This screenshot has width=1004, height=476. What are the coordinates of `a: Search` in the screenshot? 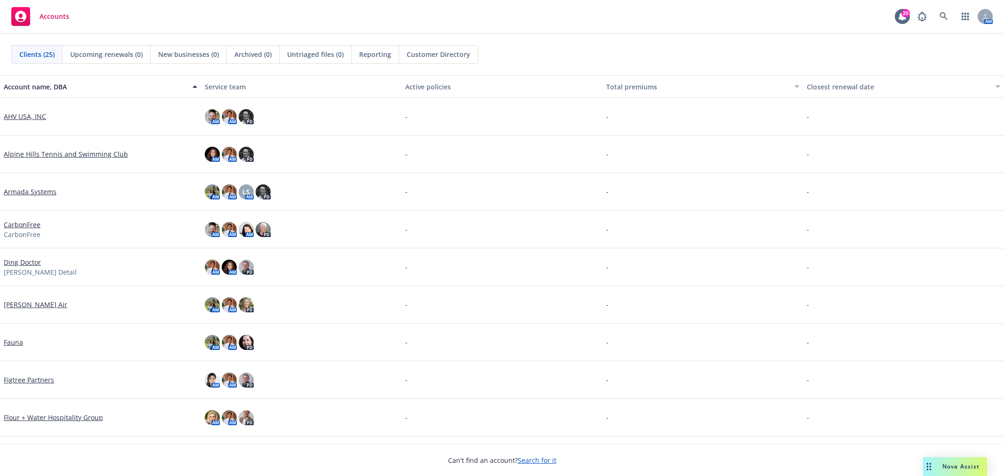 It's located at (943, 16).